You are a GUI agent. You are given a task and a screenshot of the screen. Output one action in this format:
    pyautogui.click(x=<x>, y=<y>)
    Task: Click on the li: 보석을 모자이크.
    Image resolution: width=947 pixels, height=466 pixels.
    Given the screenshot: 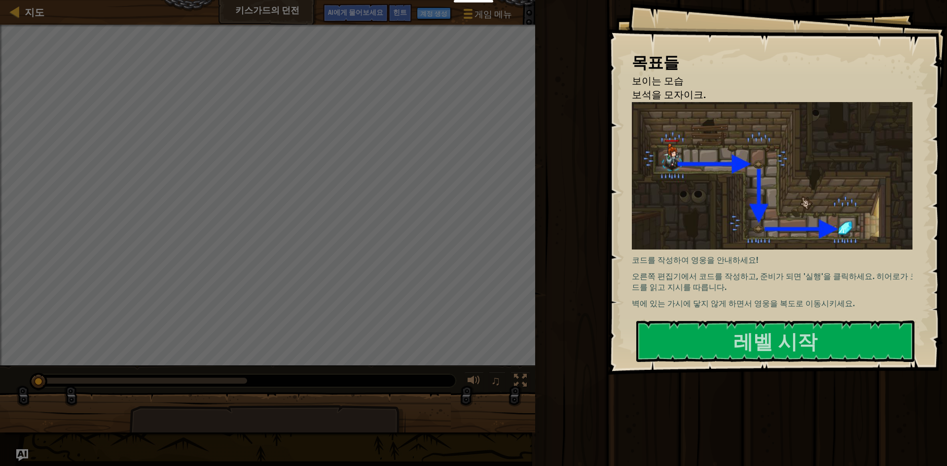 What is the action you would take?
    pyautogui.click(x=765, y=95)
    